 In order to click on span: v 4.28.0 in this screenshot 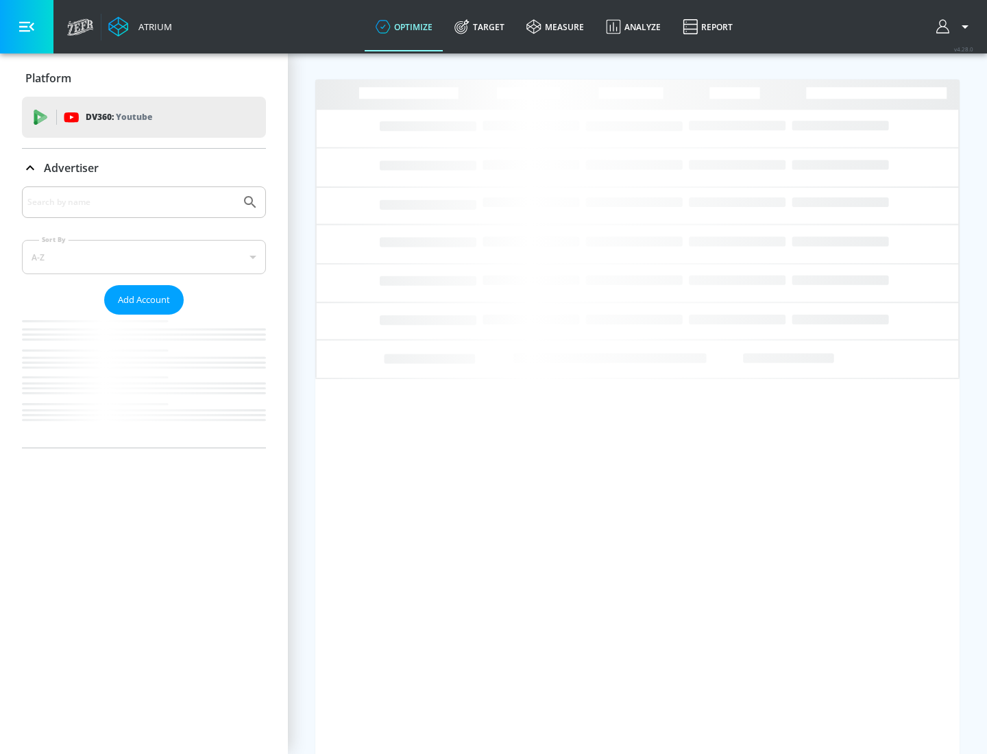, I will do `click(963, 49)`.